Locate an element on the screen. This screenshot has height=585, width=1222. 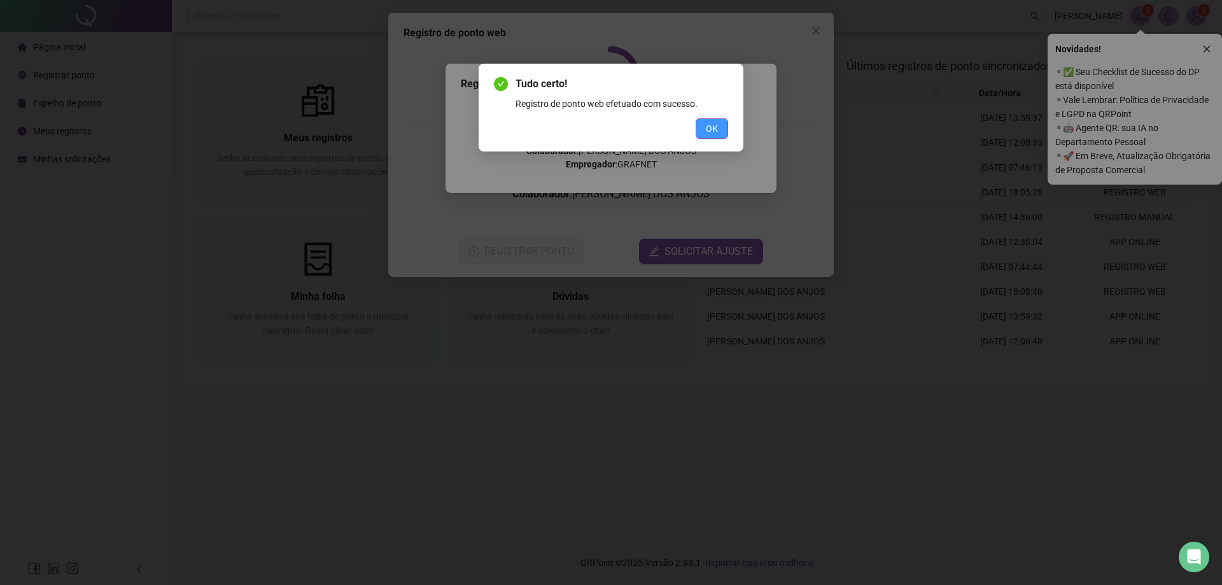
div: Registro de ponto web efetuado com sucesso. is located at coordinates (622, 104).